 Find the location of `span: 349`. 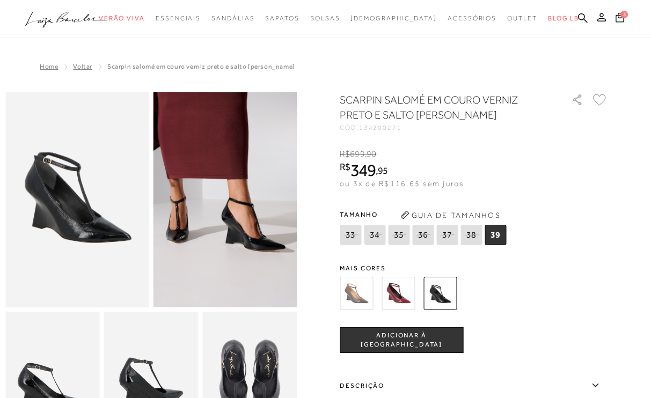

span: 349 is located at coordinates (363, 170).